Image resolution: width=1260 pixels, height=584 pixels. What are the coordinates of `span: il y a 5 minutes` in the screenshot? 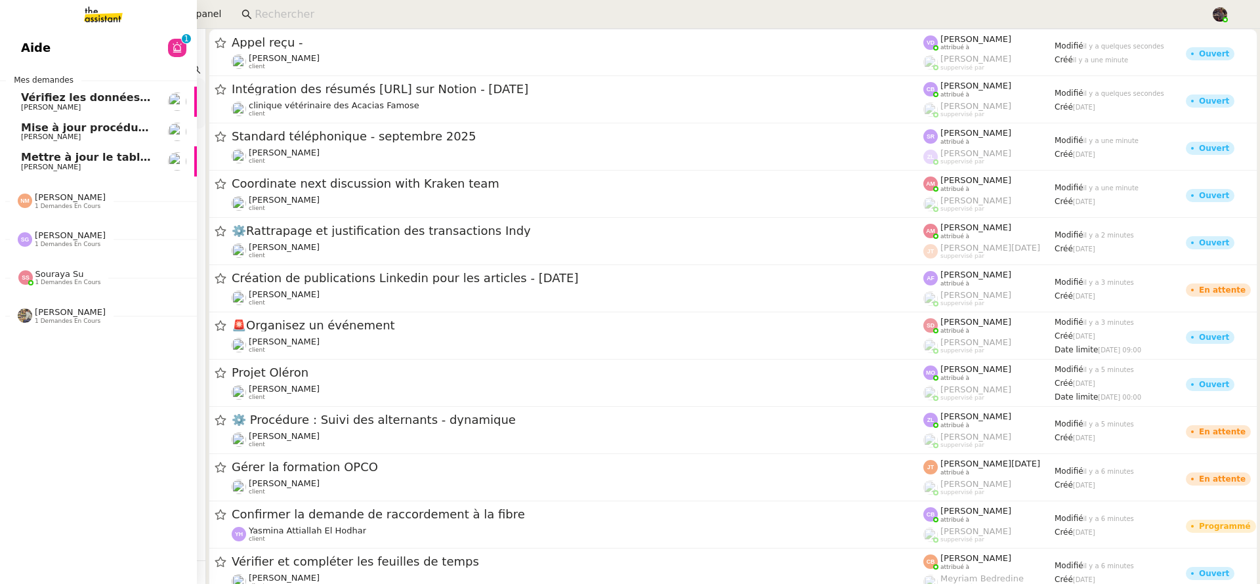 It's located at (1108, 424).